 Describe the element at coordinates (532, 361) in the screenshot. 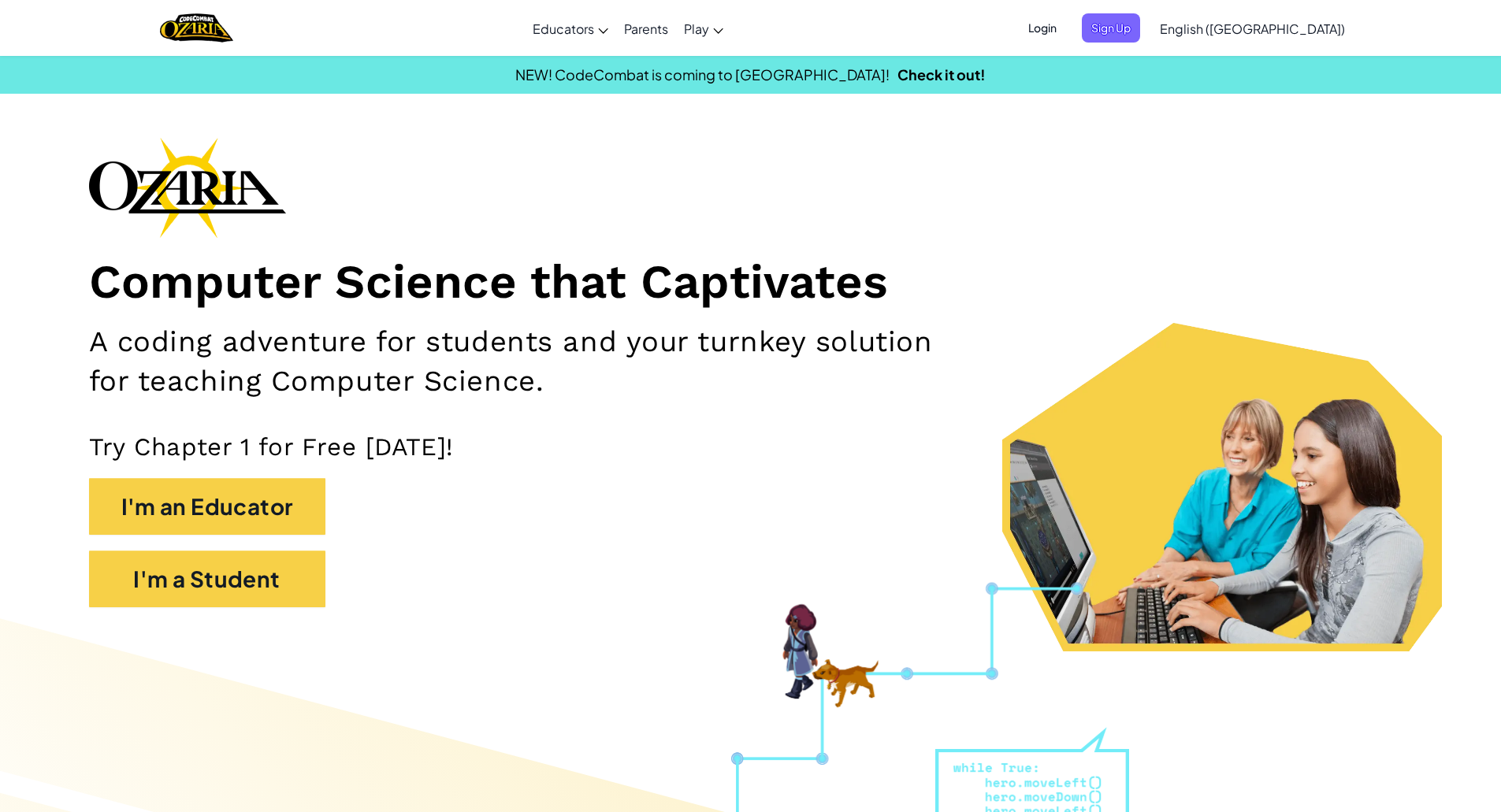

I see `h2: A coding adventure for students and your turnkey solution for teaching Computer Science.` at that location.